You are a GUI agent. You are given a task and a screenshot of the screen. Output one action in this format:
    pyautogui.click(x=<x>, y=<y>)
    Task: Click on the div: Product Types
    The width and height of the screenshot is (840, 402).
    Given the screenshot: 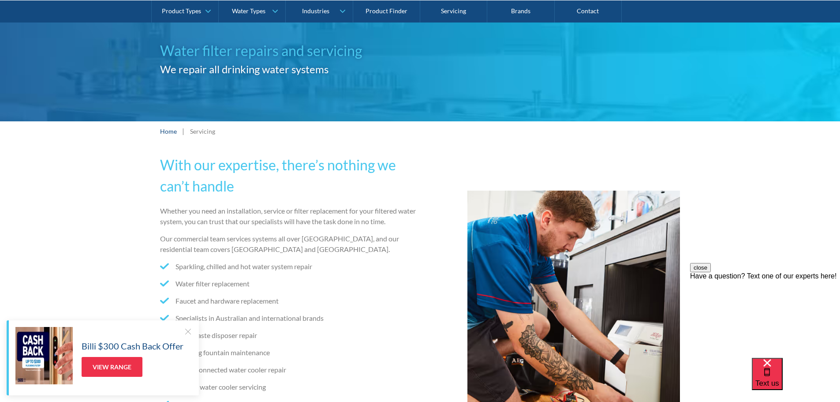 What is the action you would take?
    pyautogui.click(x=181, y=11)
    